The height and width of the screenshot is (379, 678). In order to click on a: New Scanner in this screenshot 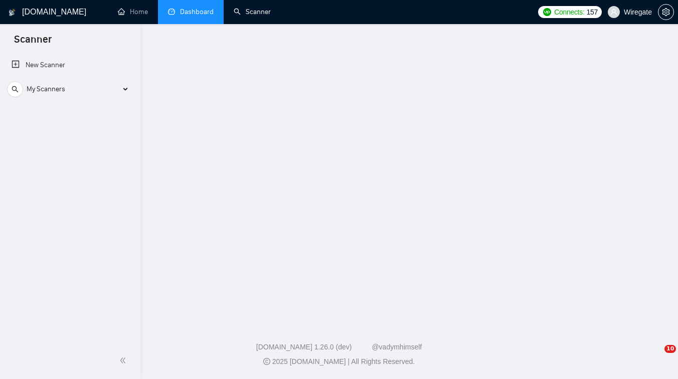, I will do `click(70, 65)`.